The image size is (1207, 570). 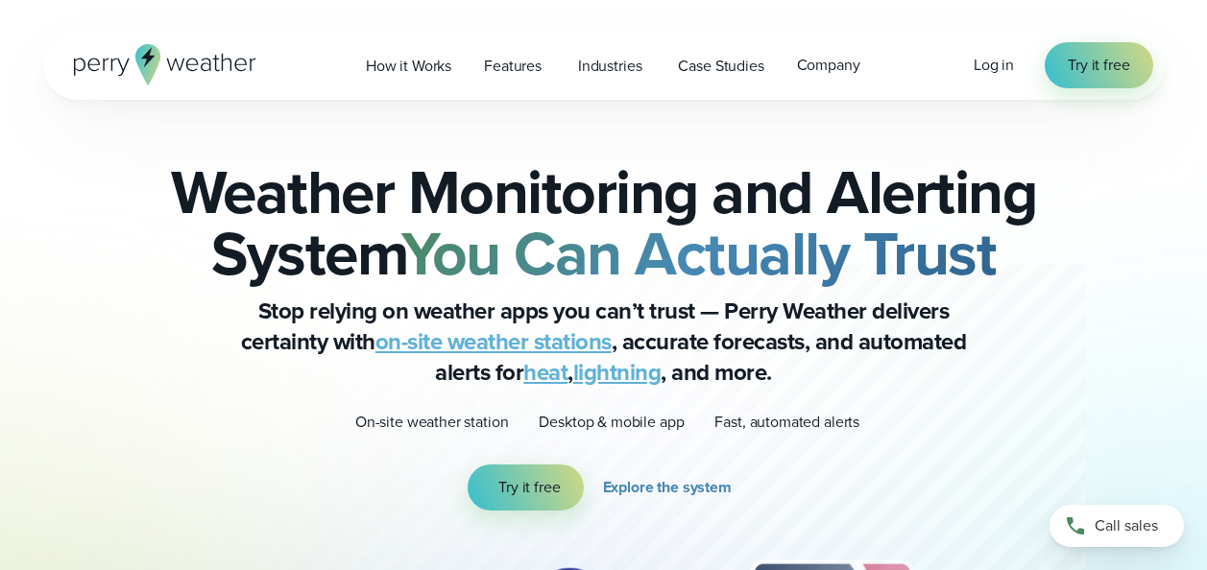 I want to click on a: heat, so click(x=545, y=373).